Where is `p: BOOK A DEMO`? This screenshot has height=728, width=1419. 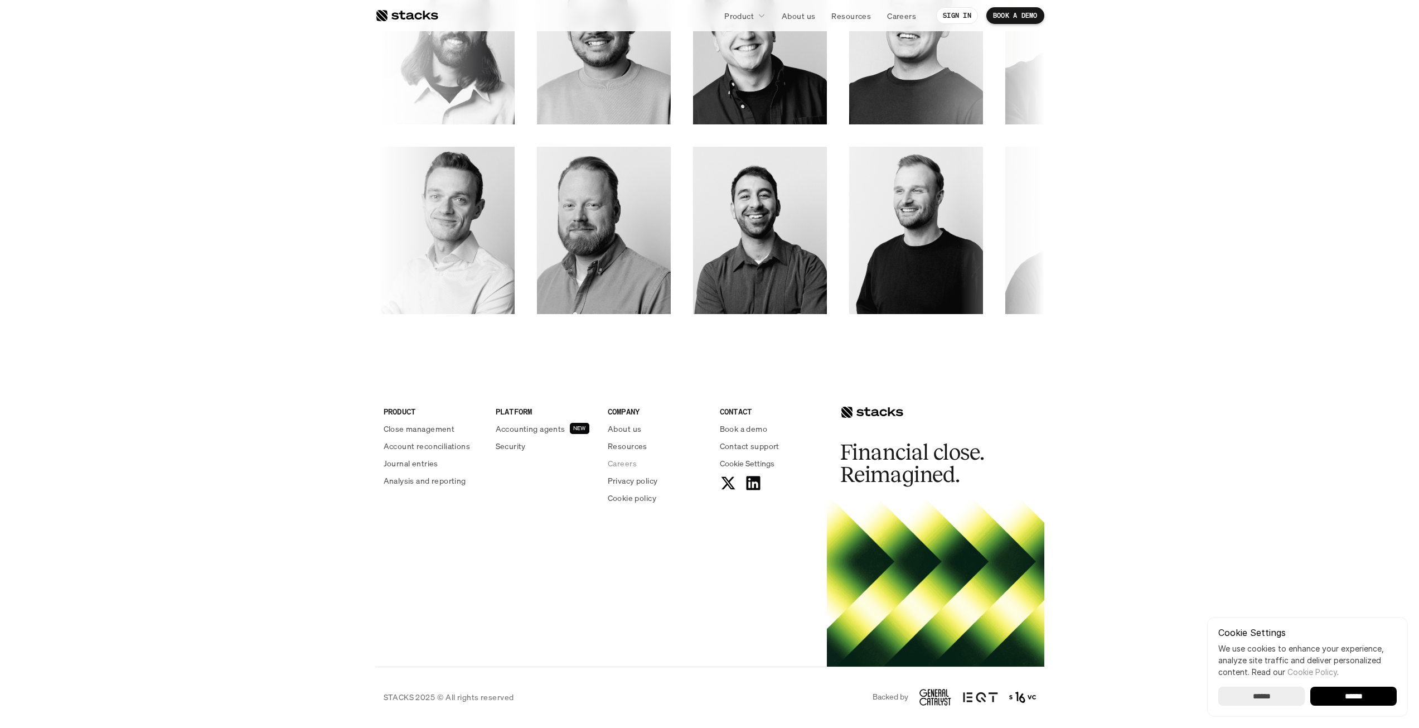
p: BOOK A DEMO is located at coordinates (1015, 16).